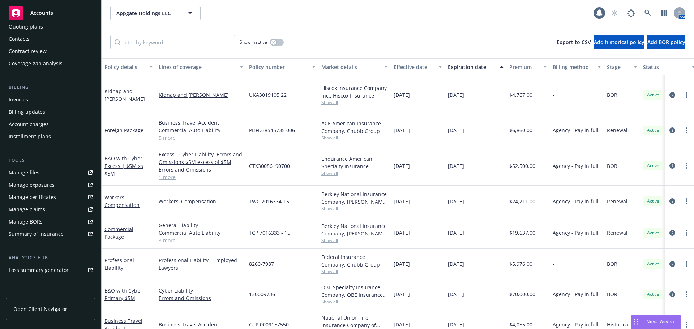 Image resolution: width=694 pixels, height=329 pixels. What do you see at coordinates (51, 112) in the screenshot?
I see `a: Billing updates` at bounding box center [51, 112].